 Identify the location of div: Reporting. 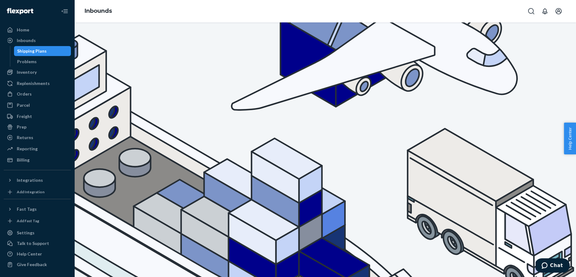
(27, 149).